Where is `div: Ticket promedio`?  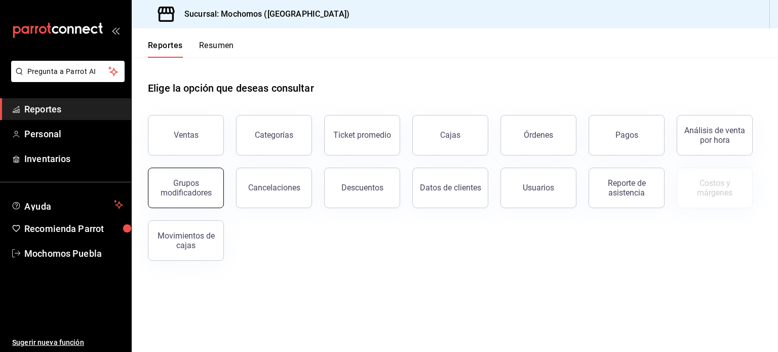 div: Ticket promedio is located at coordinates (362, 135).